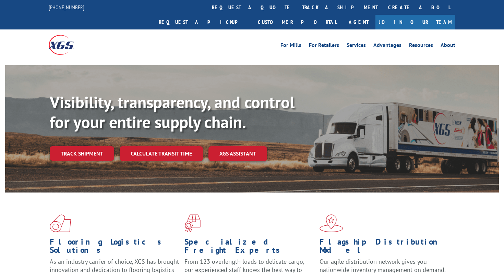 Image resolution: width=504 pixels, height=273 pixels. I want to click on img: xgs-icon-focused-on-flooring-red, so click(193, 224).